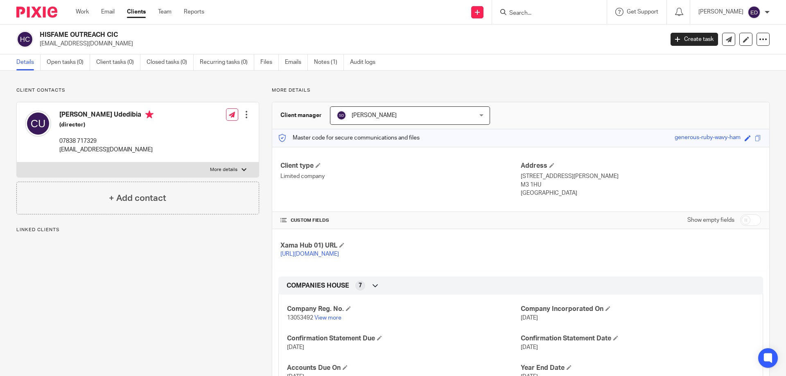 The image size is (786, 376). Describe the element at coordinates (404, 309) in the screenshot. I see `h4: Company Reg. No.` at that location.